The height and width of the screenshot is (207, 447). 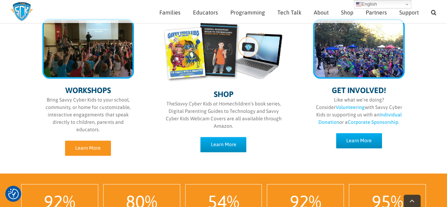 I want to click on span: WORKSHOPS, so click(x=88, y=90).